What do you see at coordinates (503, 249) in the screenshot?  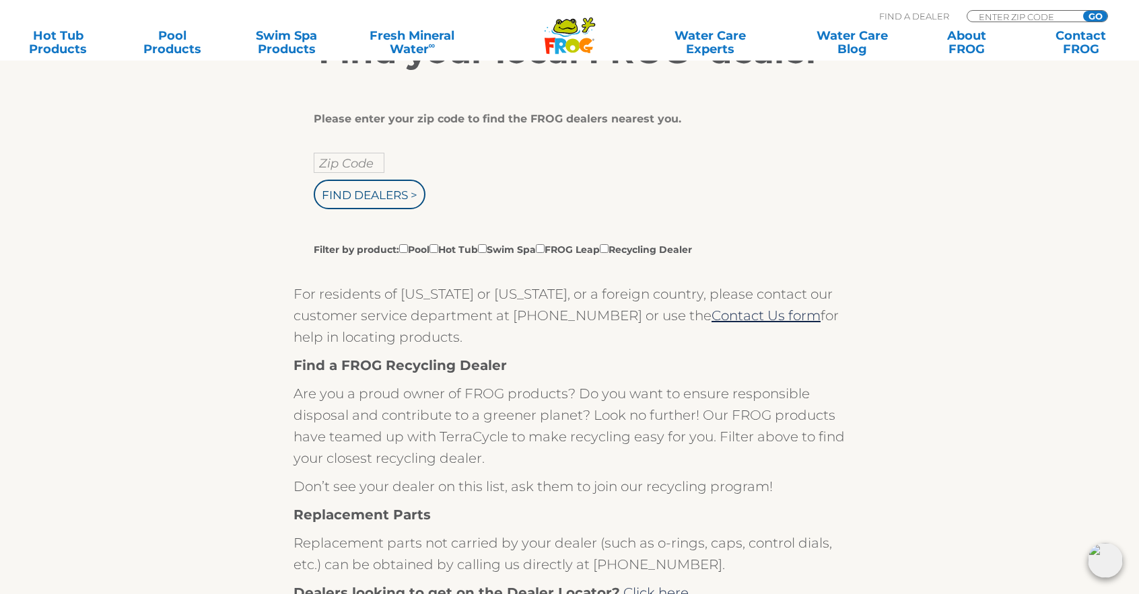 I see `label: Filter by product: Pool Hot Tub Swim Spa FROG Leap Recycling Dealer` at bounding box center [503, 249].